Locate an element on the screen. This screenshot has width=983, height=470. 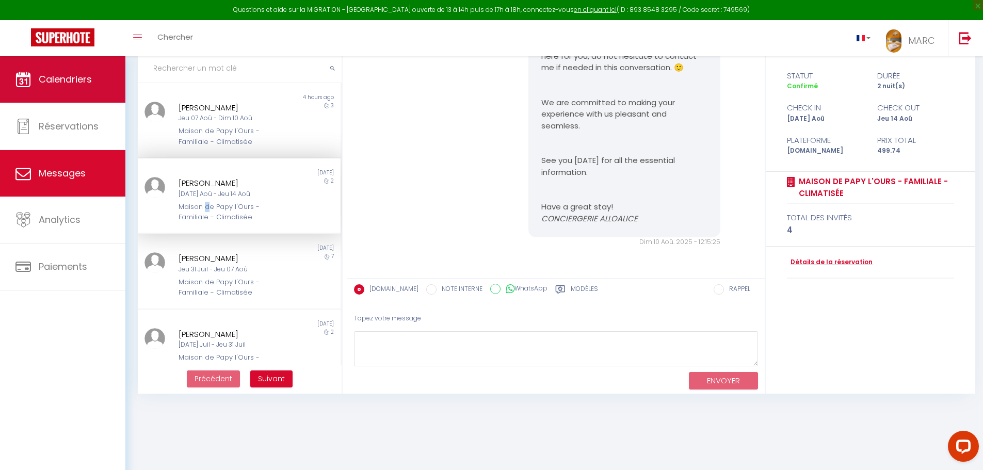
span: Suivant is located at coordinates (271, 379).